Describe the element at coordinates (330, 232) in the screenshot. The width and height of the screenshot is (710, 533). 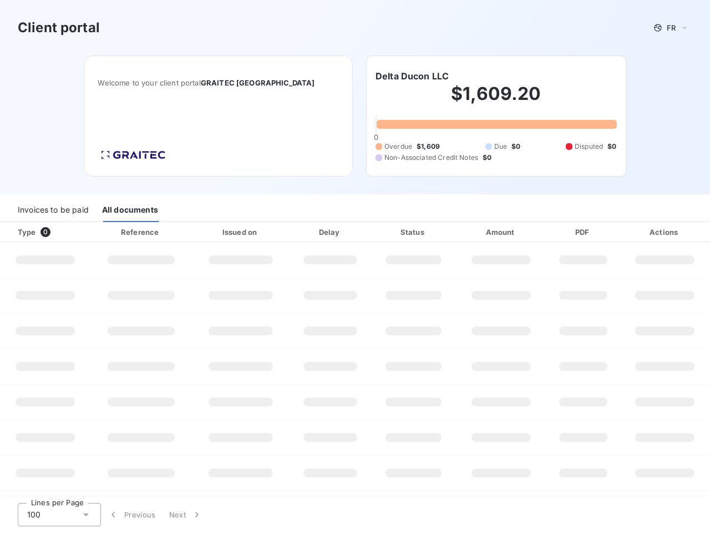
I see `div: Delay` at that location.